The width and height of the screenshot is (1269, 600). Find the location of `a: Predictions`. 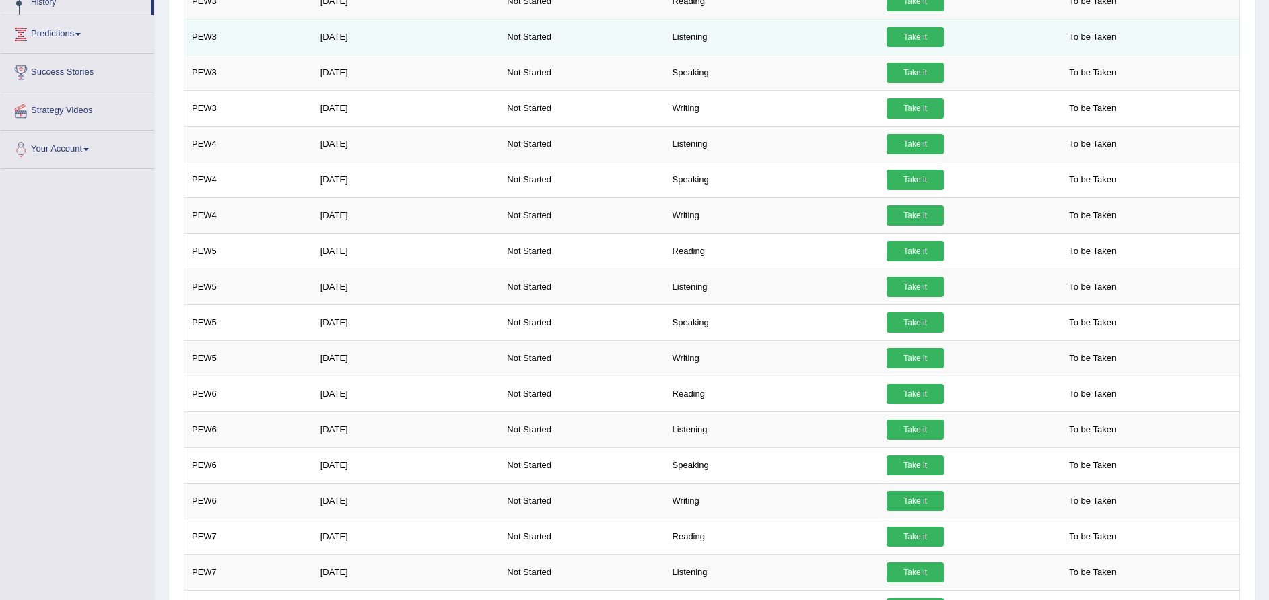

a: Predictions is located at coordinates (77, 32).